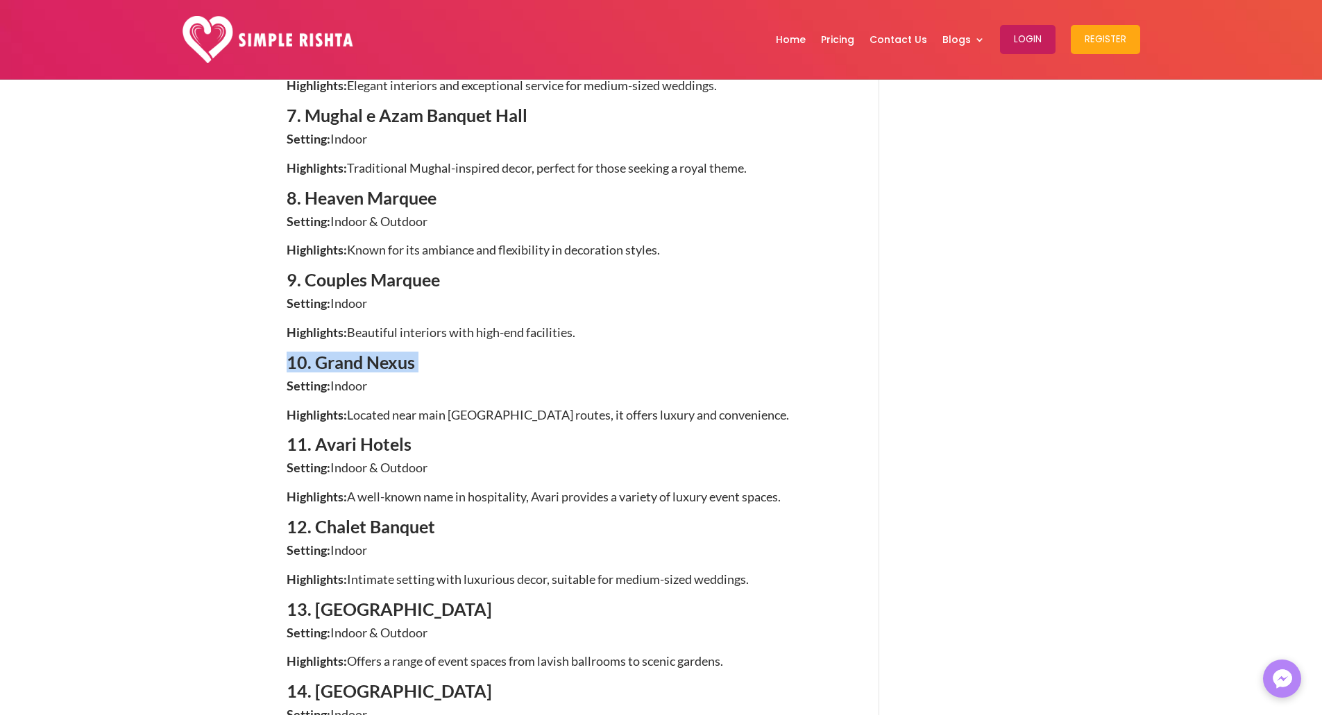  Describe the element at coordinates (963, 40) in the screenshot. I see `a: Blogs` at that location.